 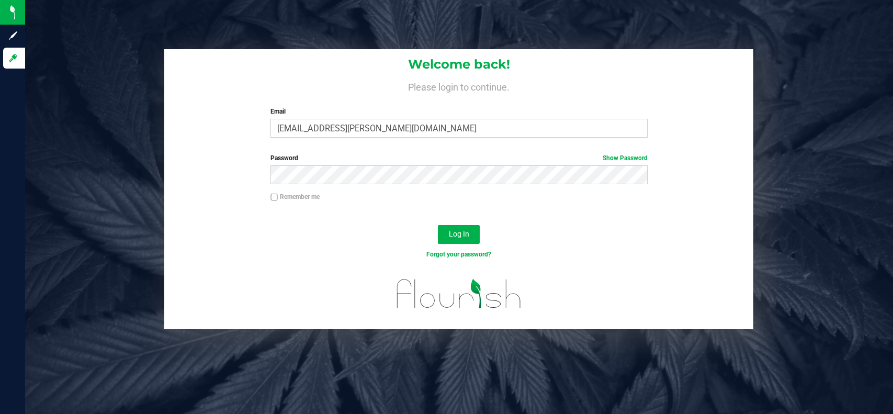 What do you see at coordinates (459, 234) in the screenshot?
I see `span: Log In` at bounding box center [459, 234].